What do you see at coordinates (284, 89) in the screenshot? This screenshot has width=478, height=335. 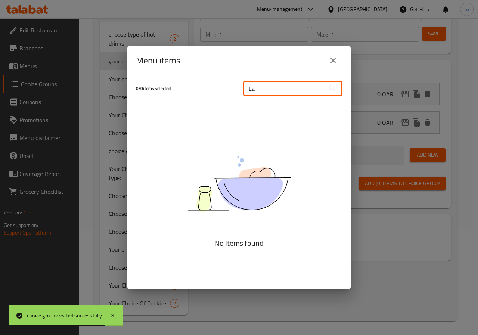 I see `input: Search in items` at bounding box center [284, 89].